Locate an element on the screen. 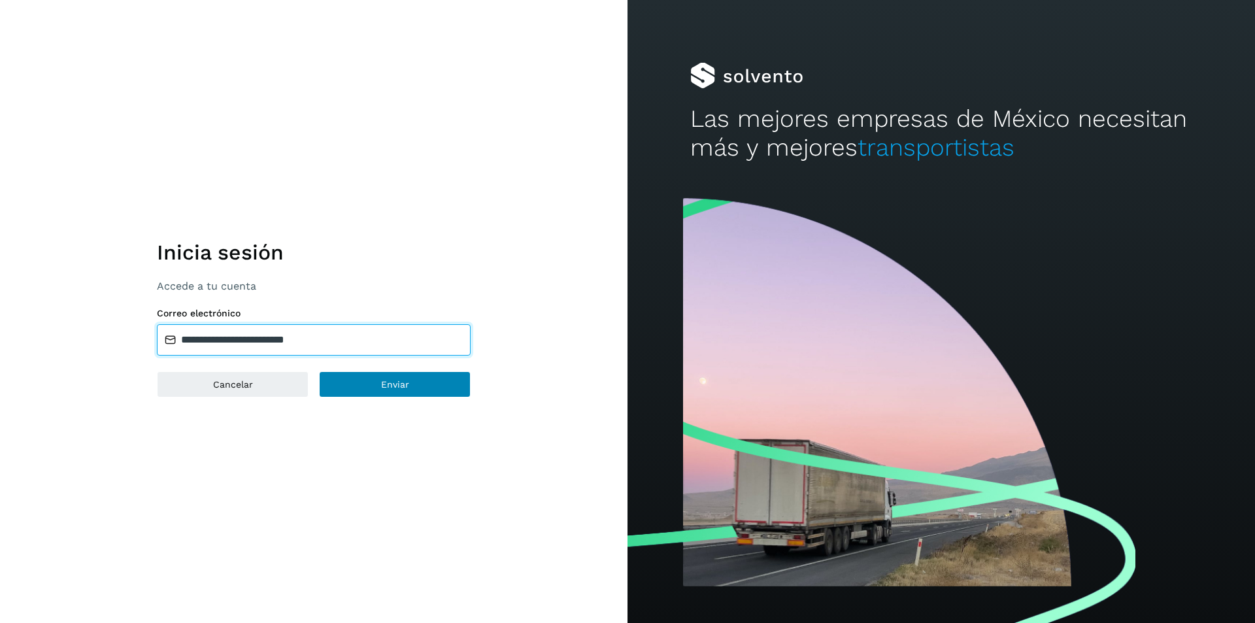  span: transportistas is located at coordinates (936, 147).